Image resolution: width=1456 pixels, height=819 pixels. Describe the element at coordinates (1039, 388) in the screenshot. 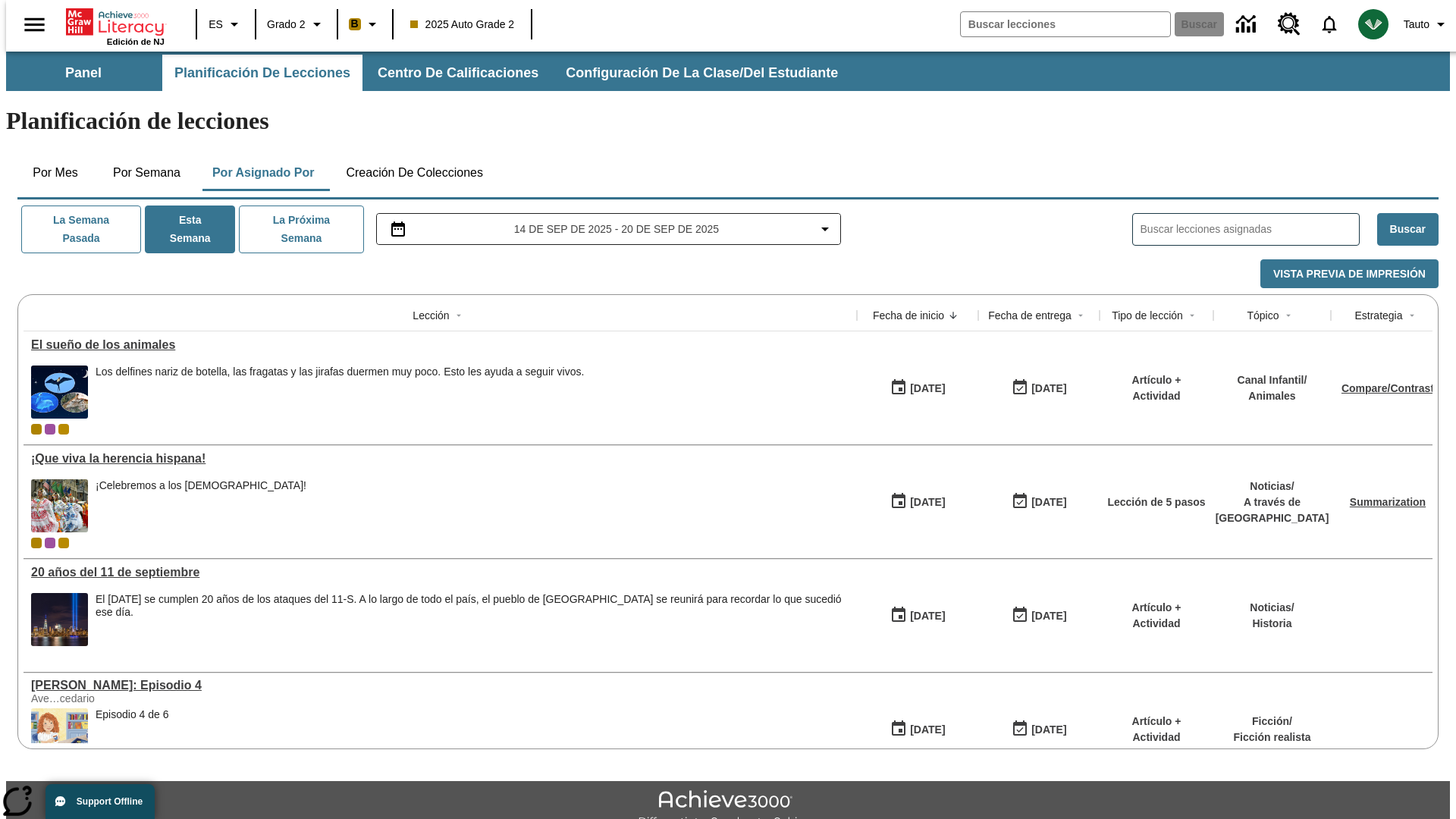

I see `button: 09/16/25: Último día en que podrá accederse la lección` at that location.